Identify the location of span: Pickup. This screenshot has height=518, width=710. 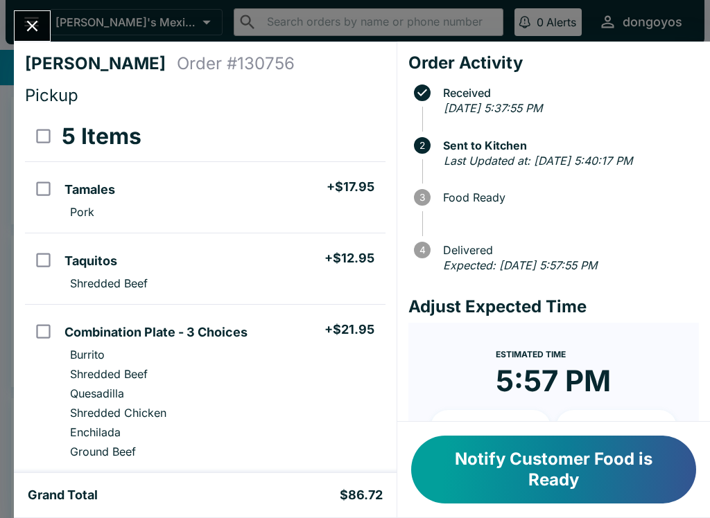
(51, 95).